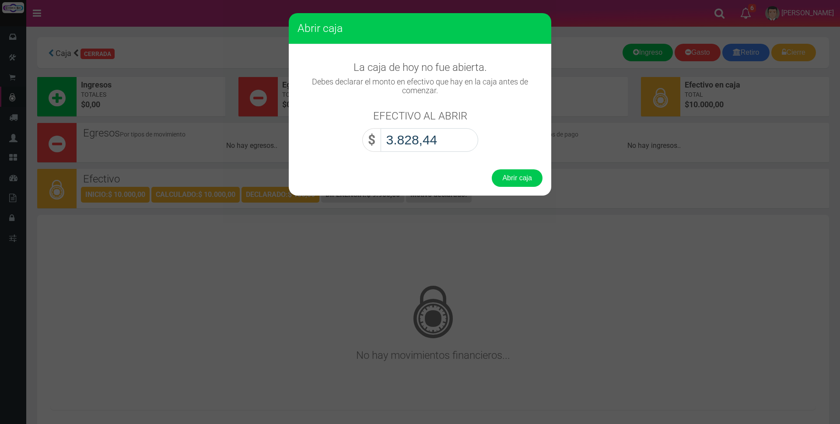  What do you see at coordinates (420, 67) in the screenshot?
I see `h3: La caja de hoy no fue abierta.` at bounding box center [420, 67].